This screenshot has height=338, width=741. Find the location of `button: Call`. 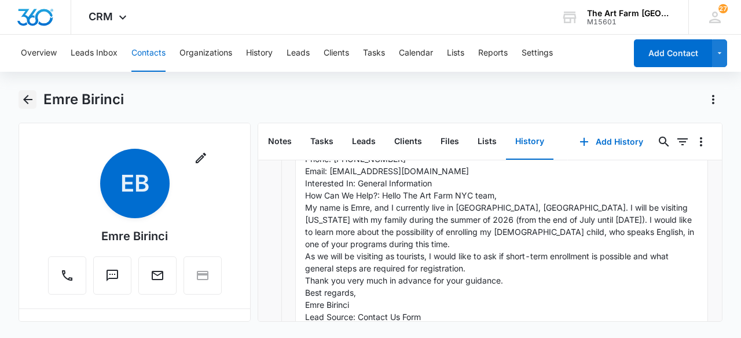

button: Call is located at coordinates (67, 276).